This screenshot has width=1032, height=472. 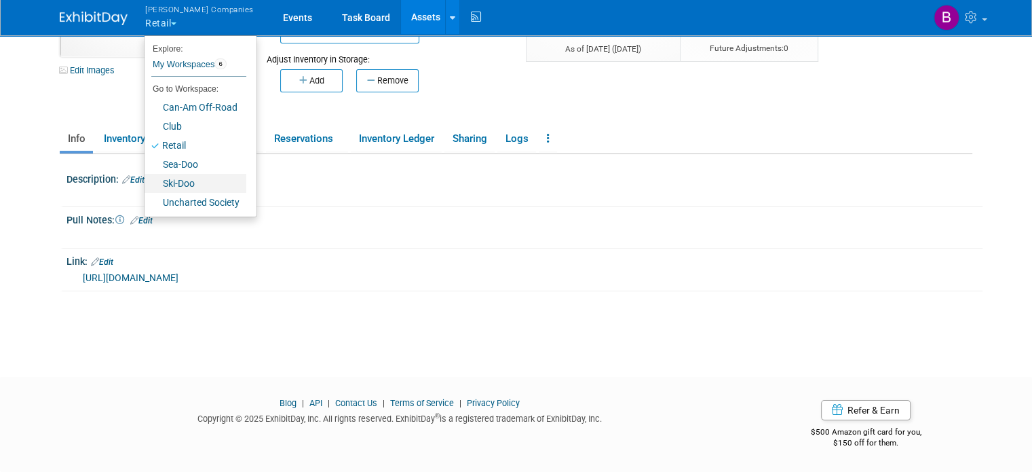 I want to click on a: Reservations, so click(x=307, y=138).